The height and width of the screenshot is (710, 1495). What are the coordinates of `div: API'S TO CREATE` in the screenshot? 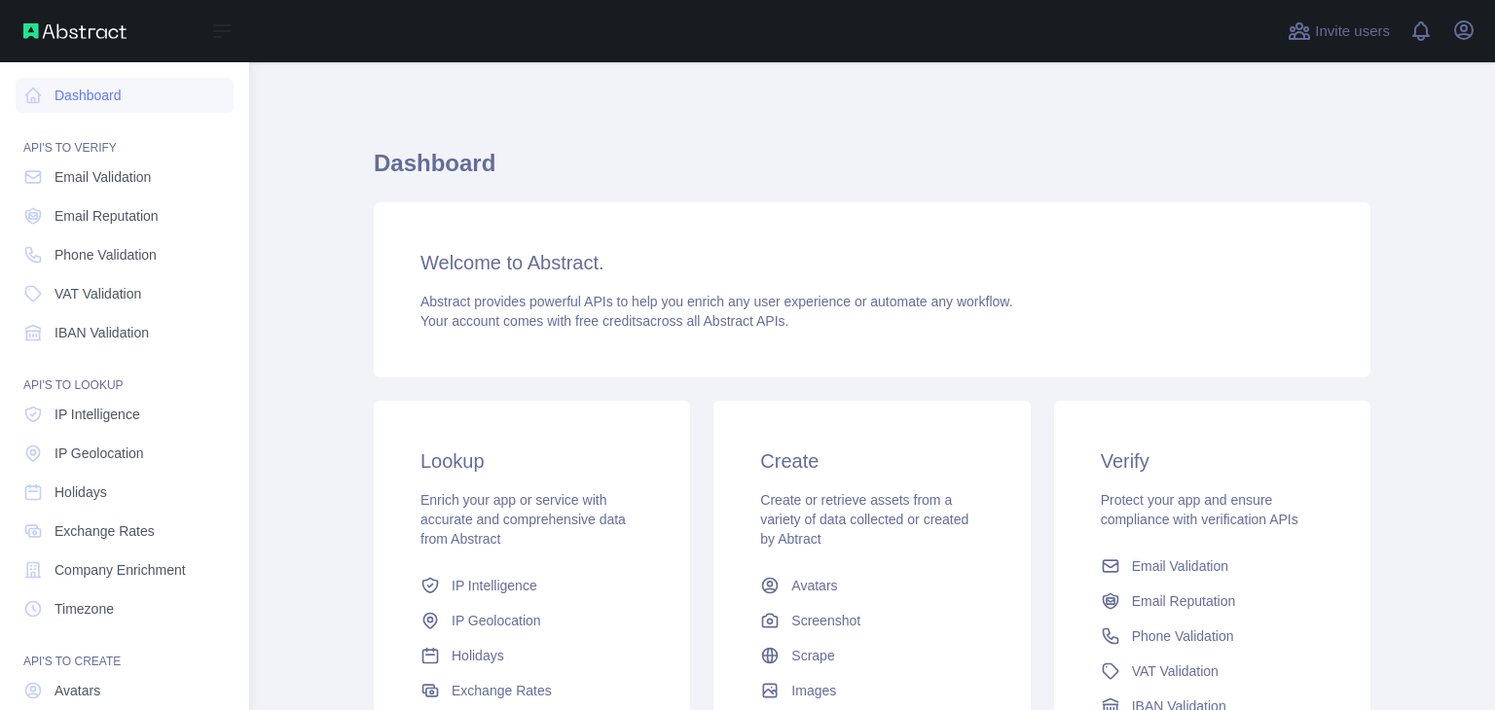 It's located at (125, 650).